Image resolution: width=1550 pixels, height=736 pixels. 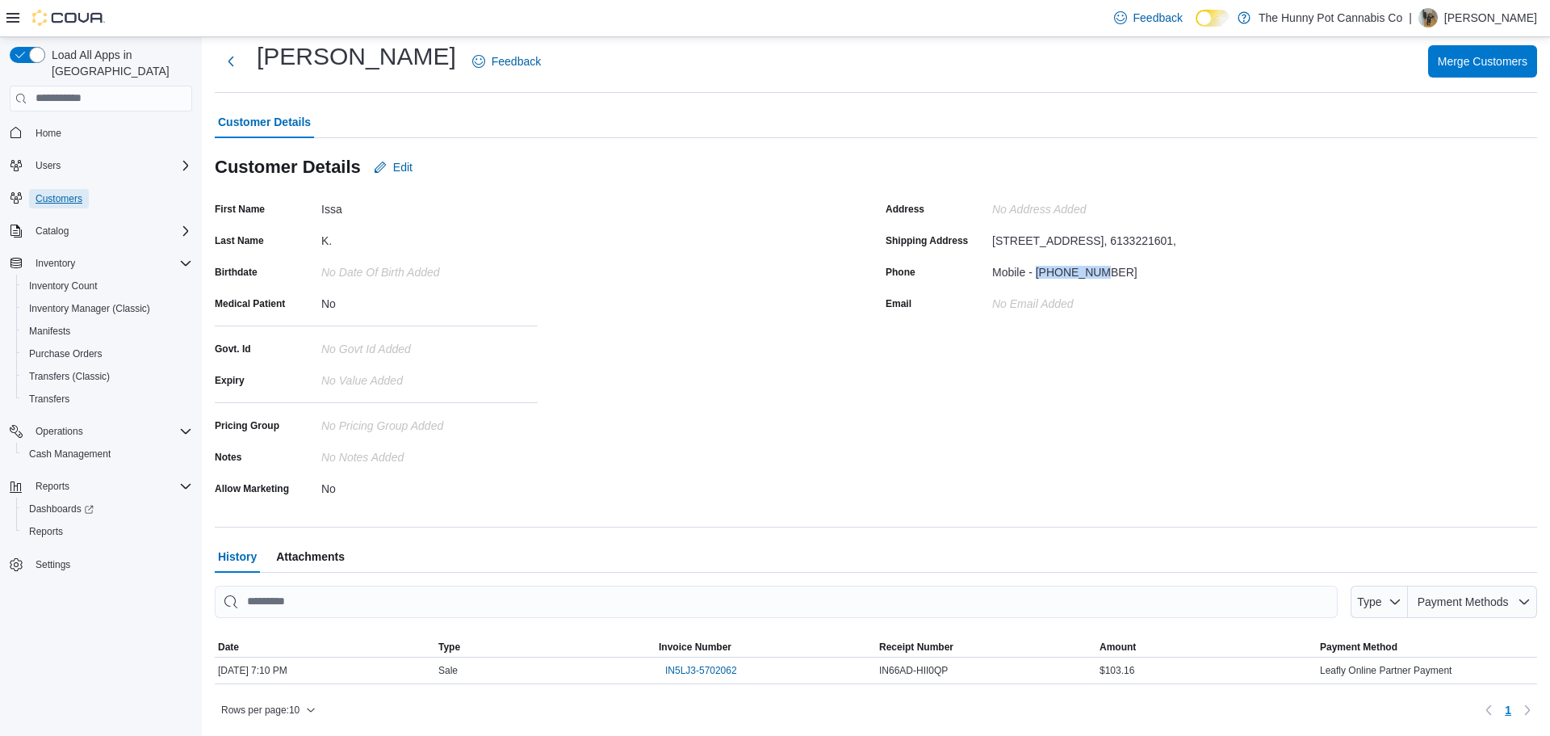 I want to click on label: Birthdate, so click(x=236, y=272).